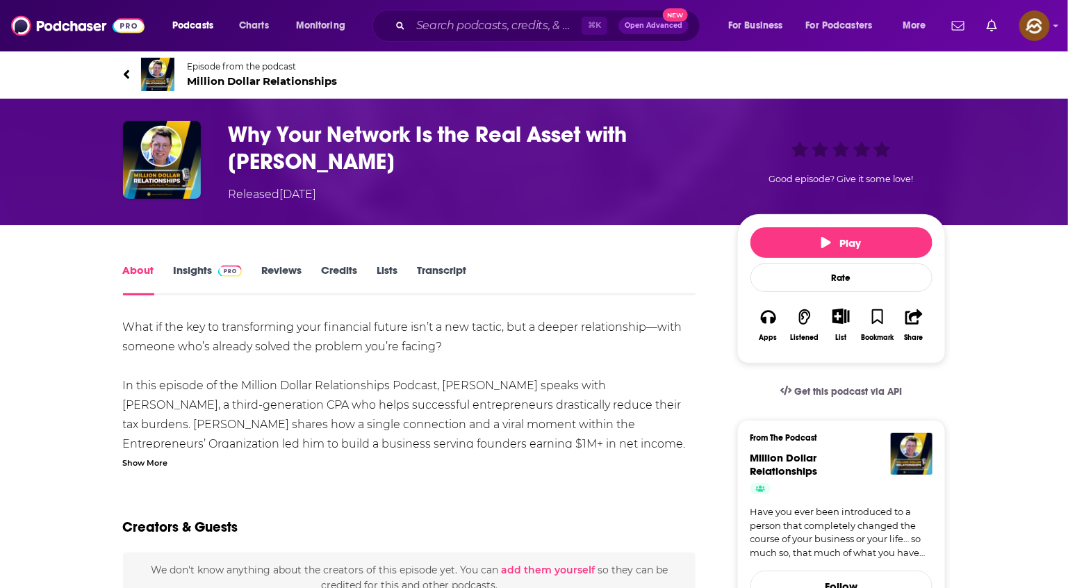 This screenshot has height=588, width=1068. What do you see at coordinates (263, 66) in the screenshot?
I see `span: Episode from the podcast` at bounding box center [263, 66].